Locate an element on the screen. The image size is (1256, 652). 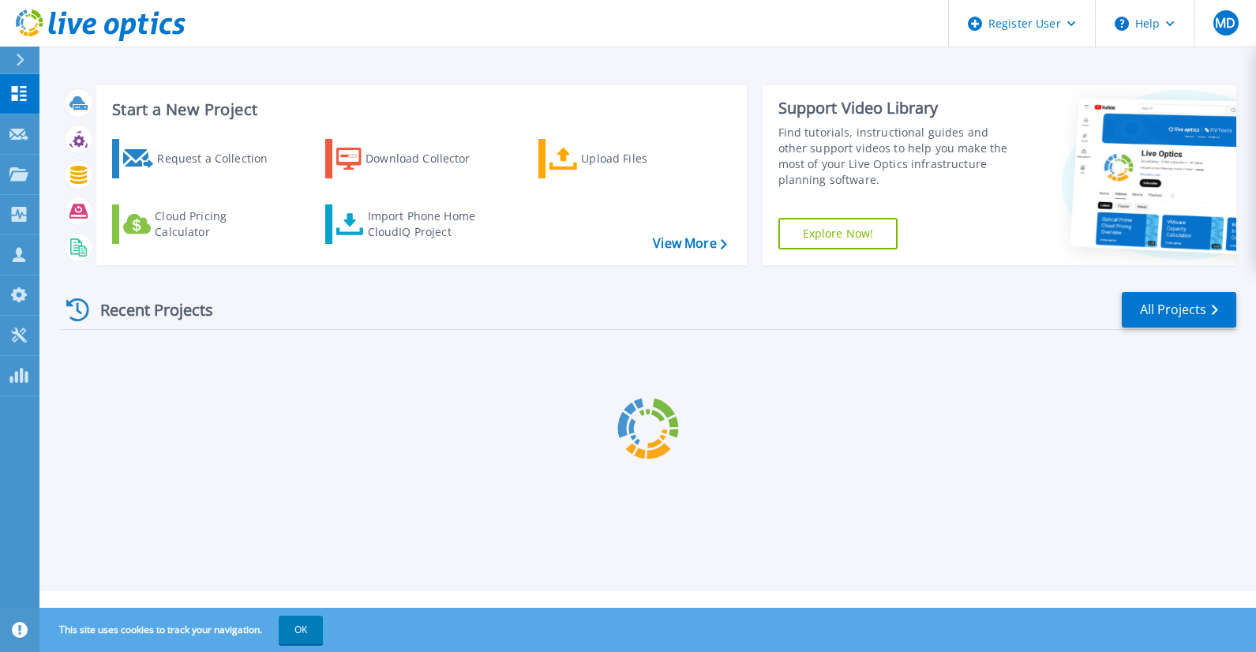
h3: Start a New Project is located at coordinates (419, 110).